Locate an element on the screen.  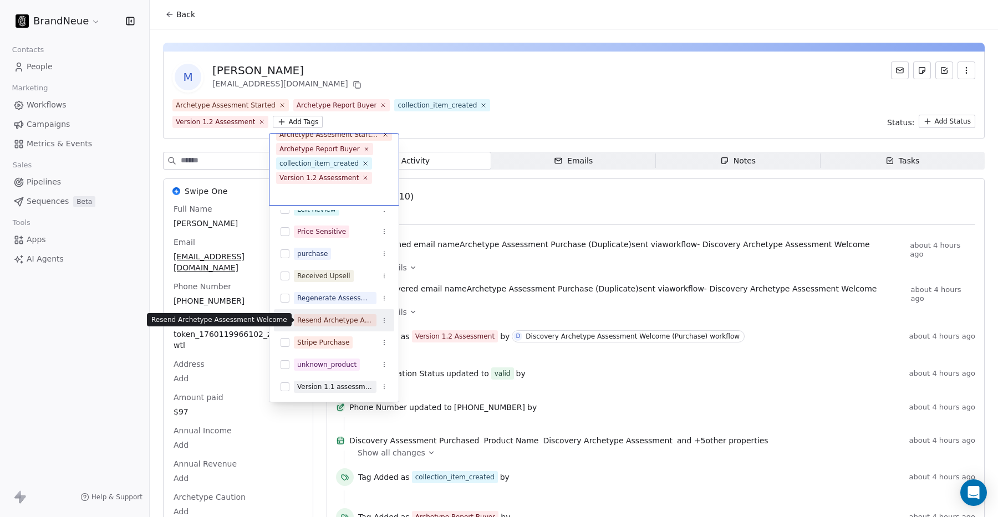
div: purchase is located at coordinates (312, 254).